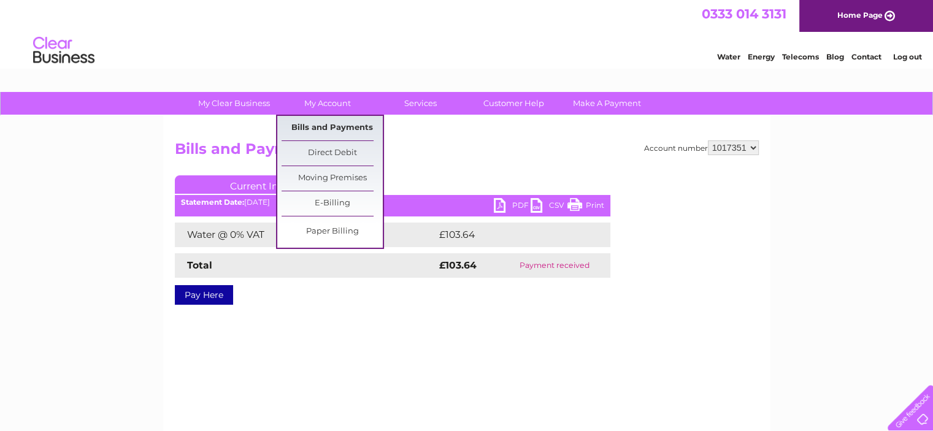 This screenshot has width=933, height=431. Describe the element at coordinates (514, 103) in the screenshot. I see `a: Customer Help` at that location.